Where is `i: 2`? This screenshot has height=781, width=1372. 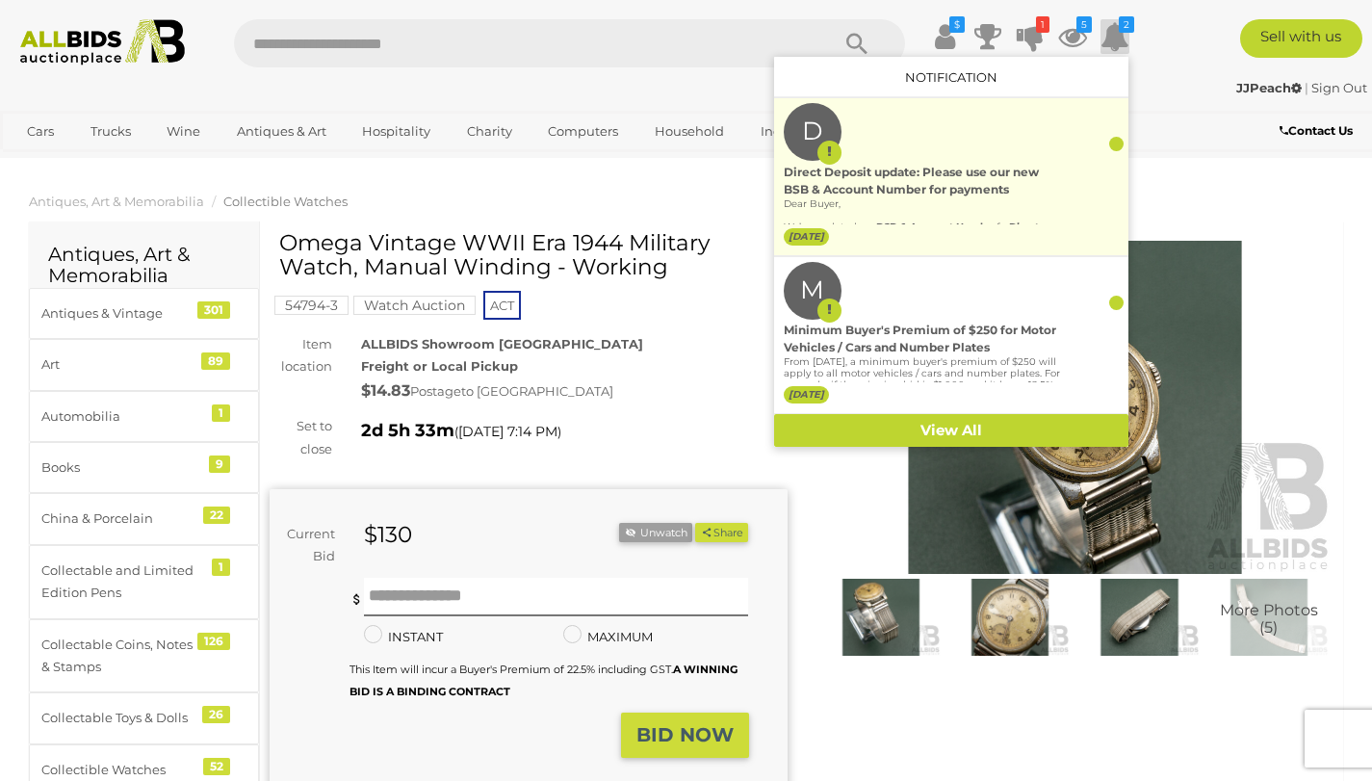 i: 2 is located at coordinates (1127, 24).